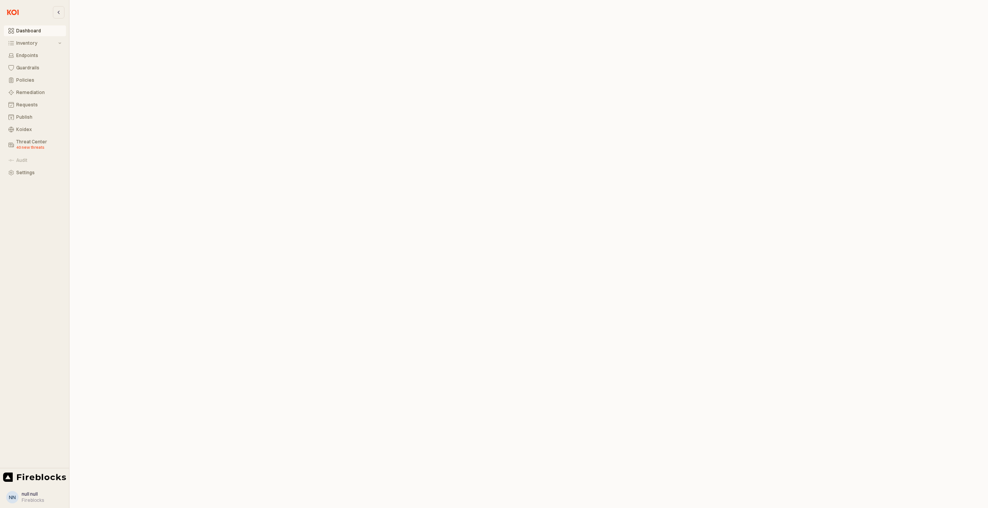 The width and height of the screenshot is (988, 508). What do you see at coordinates (12, 498) in the screenshot?
I see `div: nn` at bounding box center [12, 498].